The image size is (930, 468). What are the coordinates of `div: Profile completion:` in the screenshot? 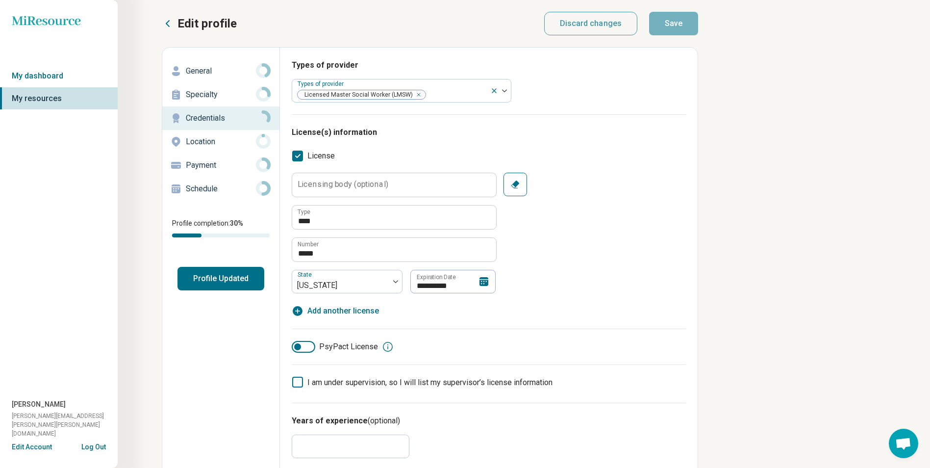 It's located at (221, 228).